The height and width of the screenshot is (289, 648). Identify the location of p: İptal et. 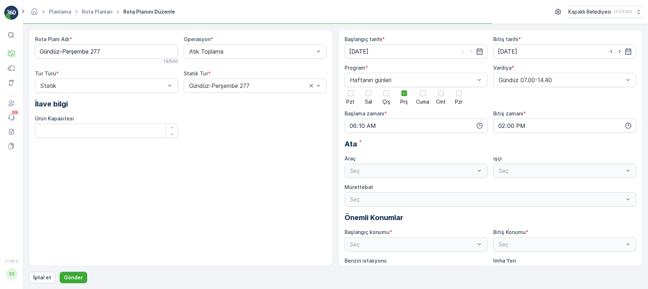
(42, 278).